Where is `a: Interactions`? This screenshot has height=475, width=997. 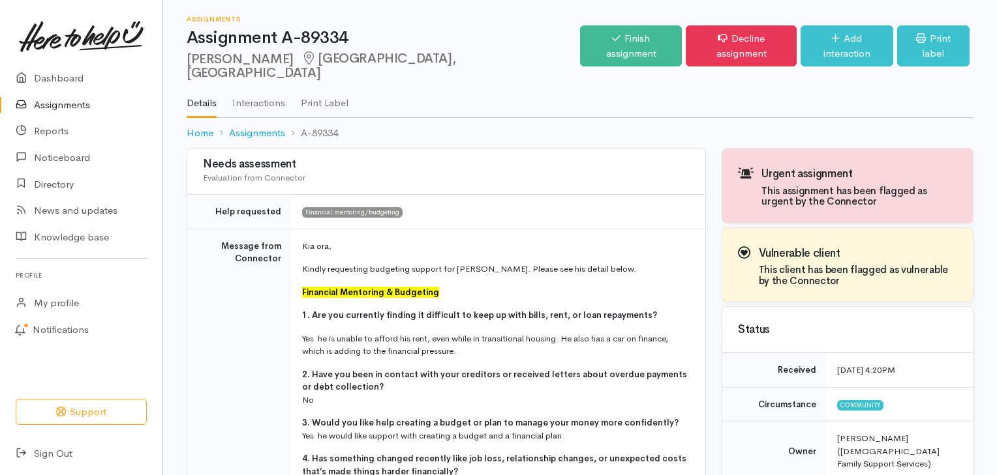
a: Interactions is located at coordinates (258, 98).